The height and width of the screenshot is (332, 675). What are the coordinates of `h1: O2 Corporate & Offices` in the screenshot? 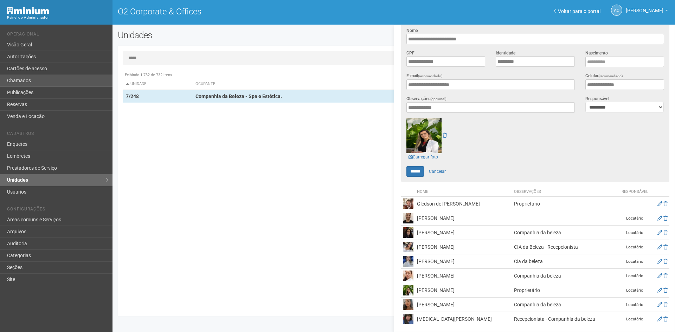 It's located at (253, 12).